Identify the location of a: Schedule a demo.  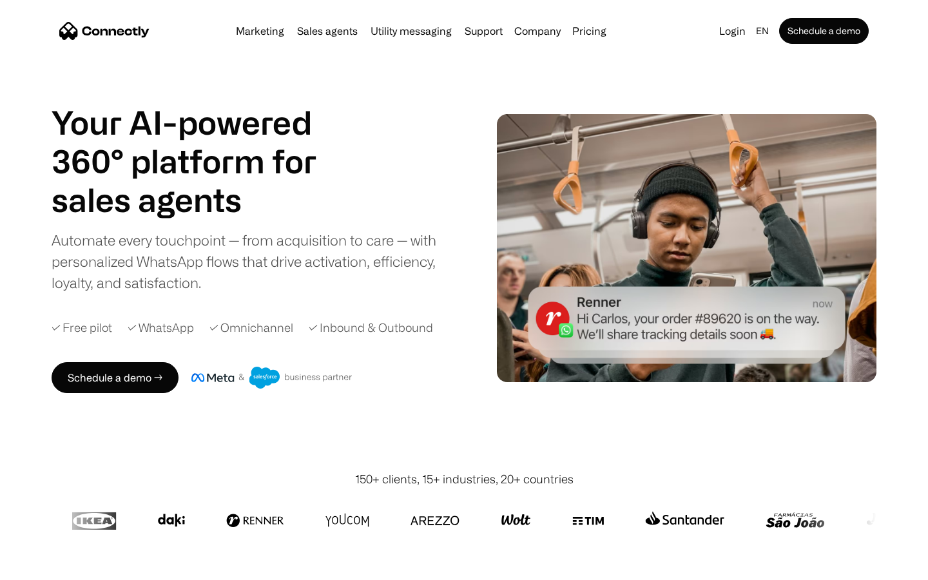
(824, 31).